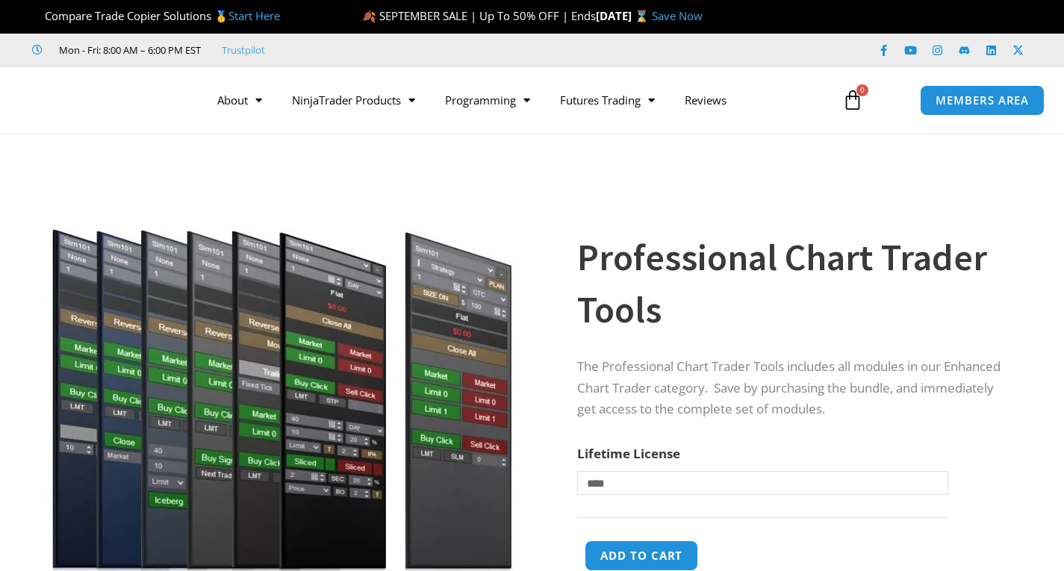 This screenshot has height=571, width=1064. What do you see at coordinates (516, 100) in the screenshot?
I see `nav: Menu` at bounding box center [516, 100].